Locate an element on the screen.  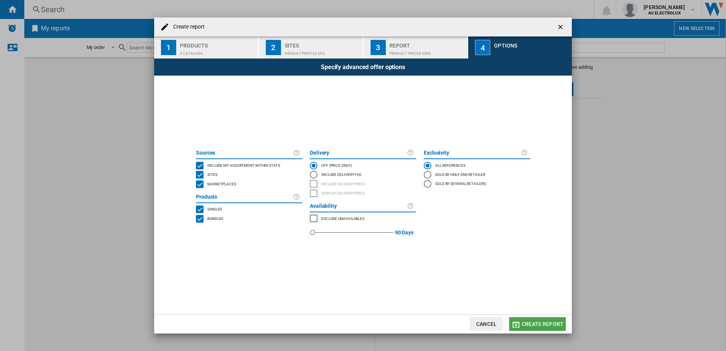
div: 3 is located at coordinates (378, 47).